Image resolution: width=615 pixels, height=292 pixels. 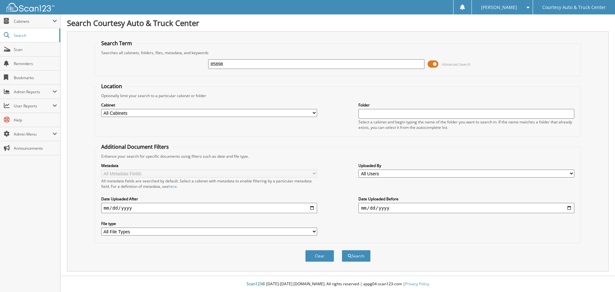 What do you see at coordinates (466, 105) in the screenshot?
I see `label: Folder` at bounding box center [466, 105].